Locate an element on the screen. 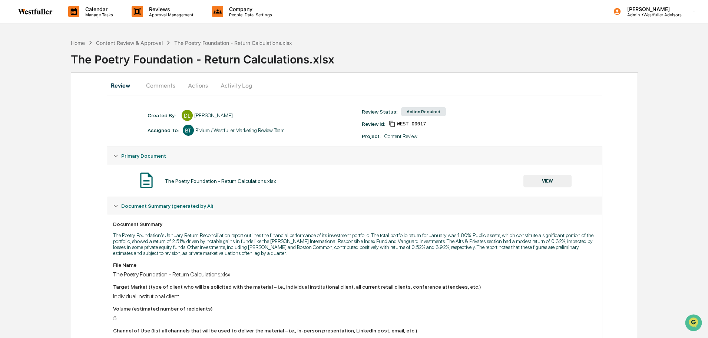 The height and width of the screenshot is (338, 708). p: People, Data, Settings is located at coordinates (250, 15).